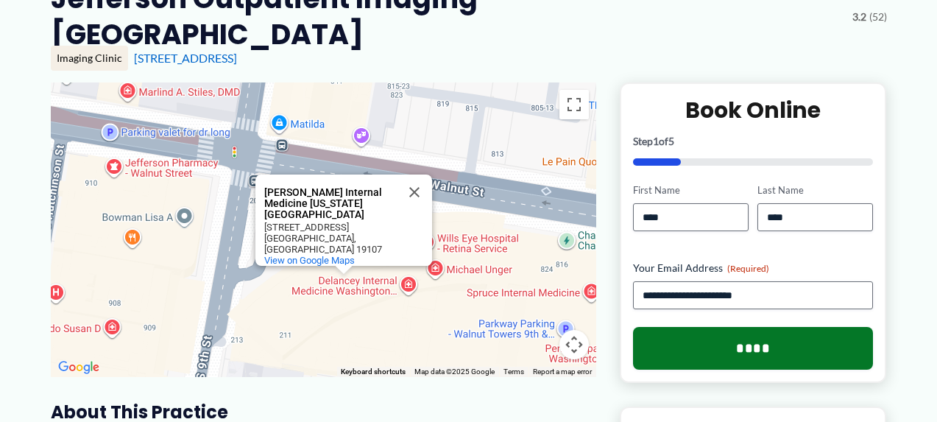  Describe the element at coordinates (656, 141) in the screenshot. I see `span: 1` at that location.